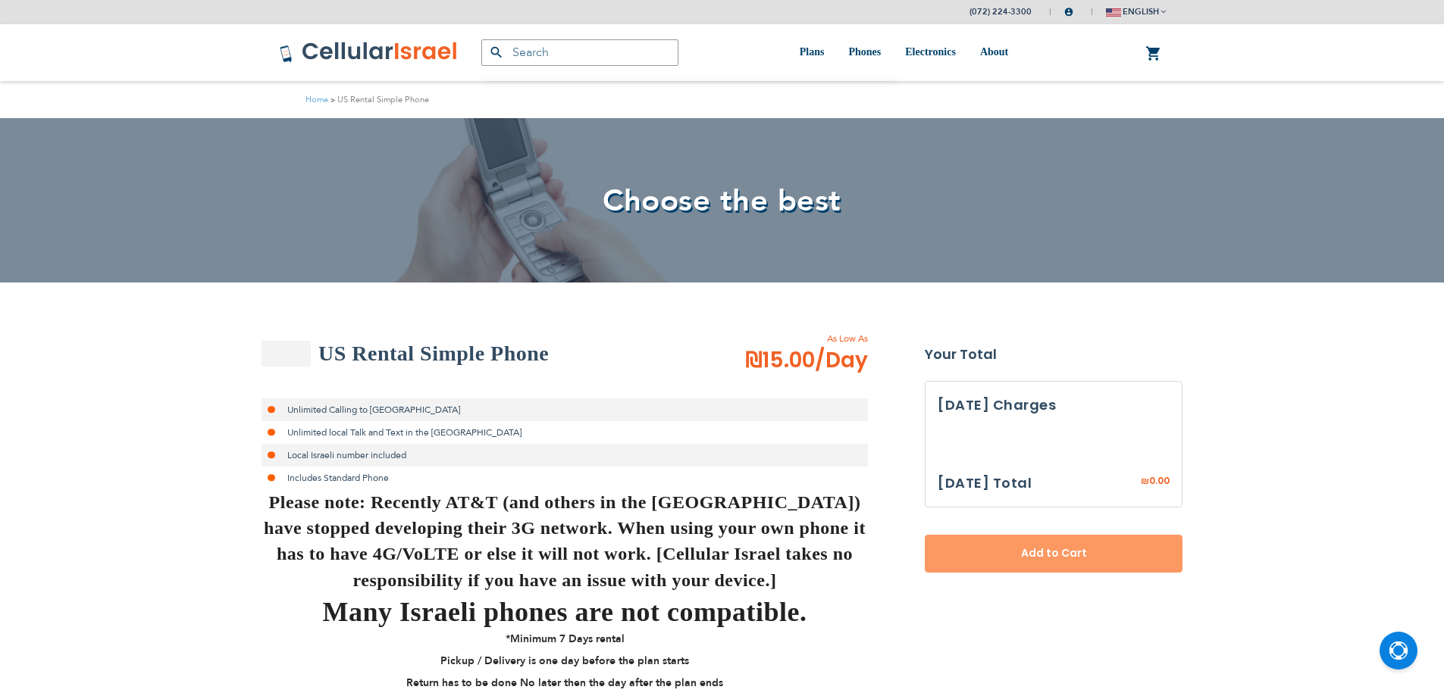 This screenshot has width=1444, height=696. What do you see at coordinates (433, 354) in the screenshot?
I see `h2: US Rental Simple Phone` at bounding box center [433, 354].